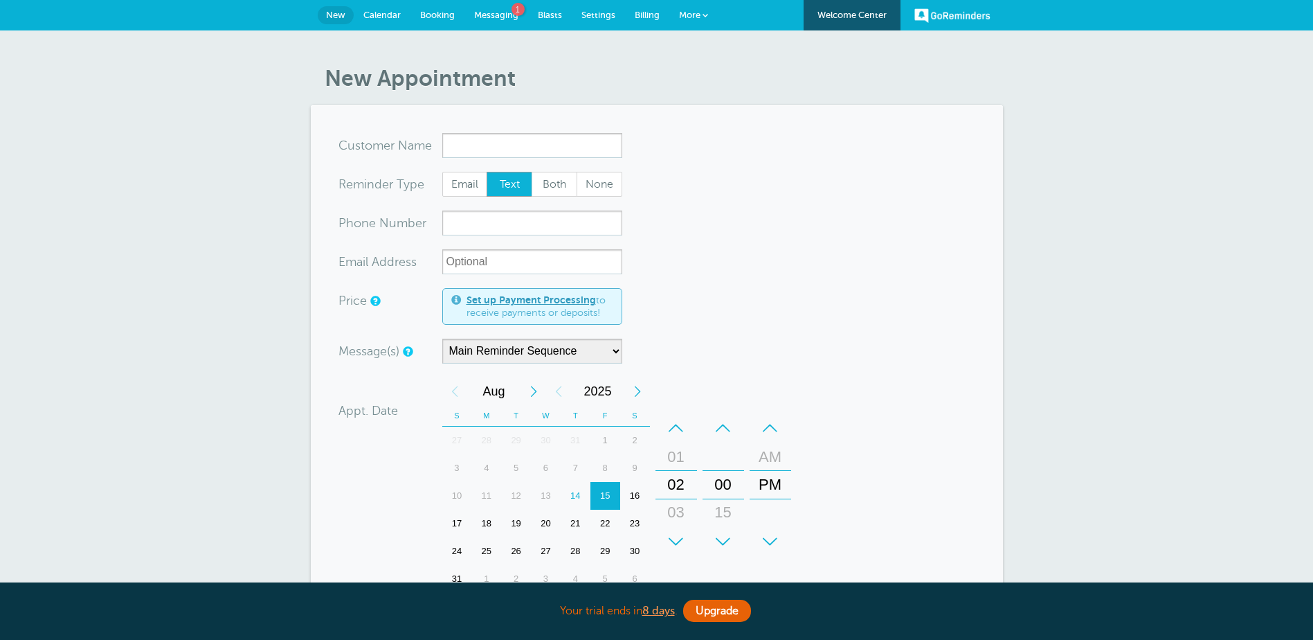 This screenshot has height=640, width=1313. I want to click on div: Saturday, August 2, so click(635, 440).